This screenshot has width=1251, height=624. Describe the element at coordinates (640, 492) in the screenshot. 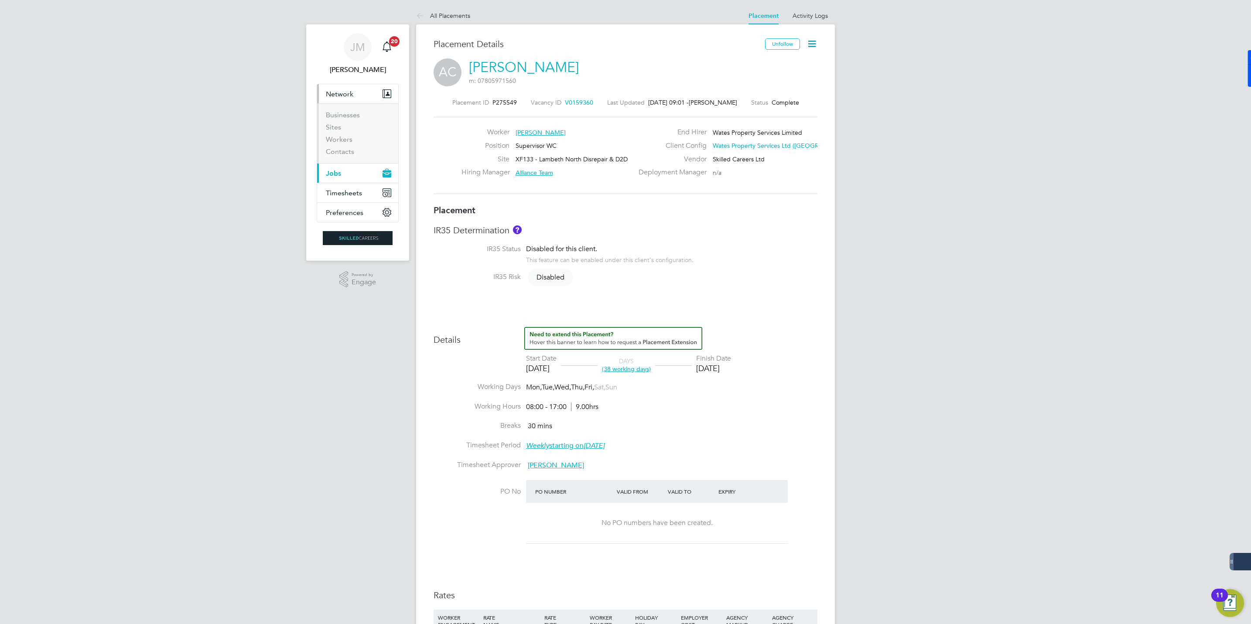

I see `div: Valid From` at that location.